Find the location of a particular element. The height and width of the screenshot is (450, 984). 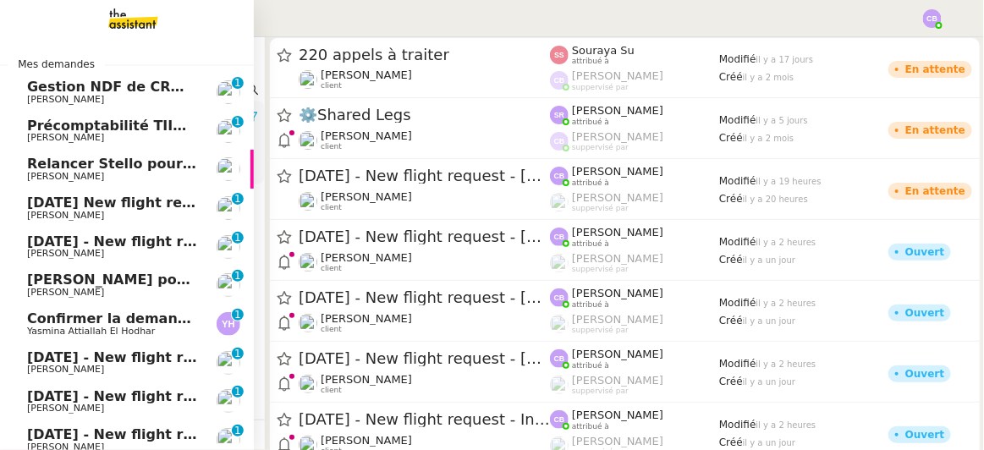

span: Confirmer la demande de raccordement à la fibre is located at coordinates (215, 318).